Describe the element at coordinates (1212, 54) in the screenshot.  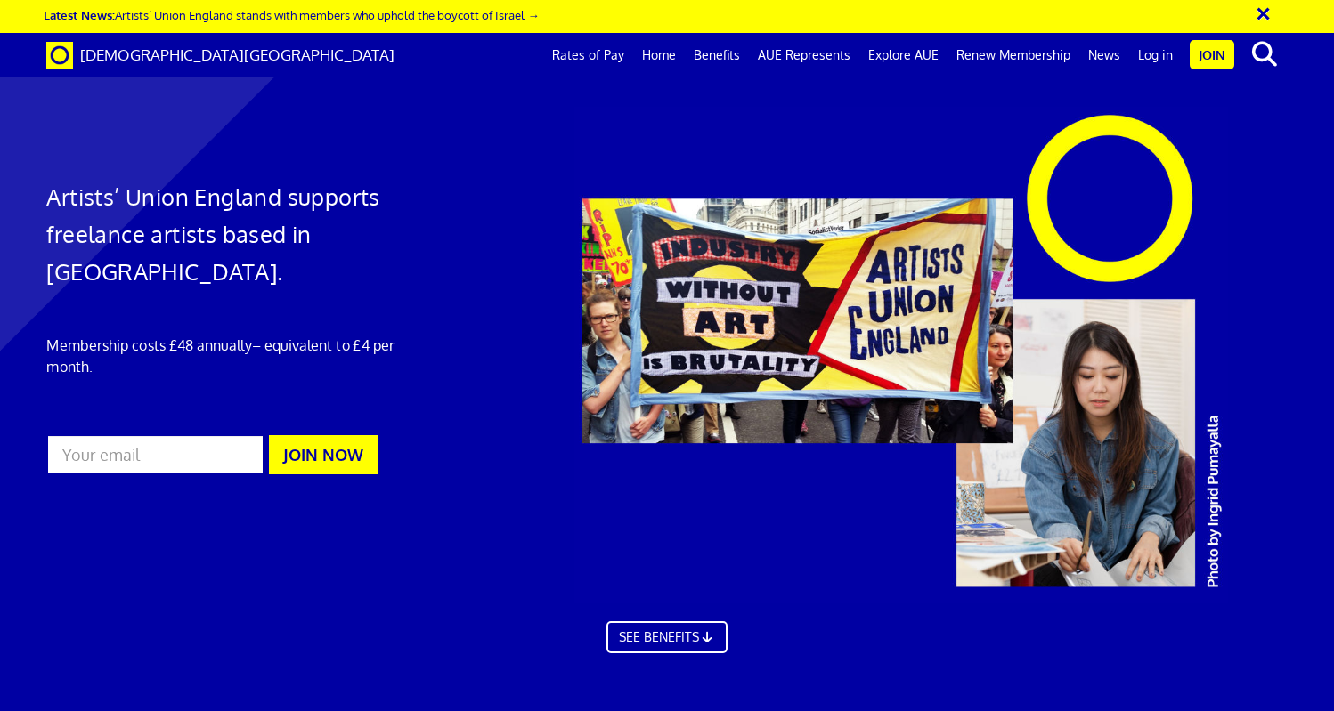
I see `a: Join` at that location.